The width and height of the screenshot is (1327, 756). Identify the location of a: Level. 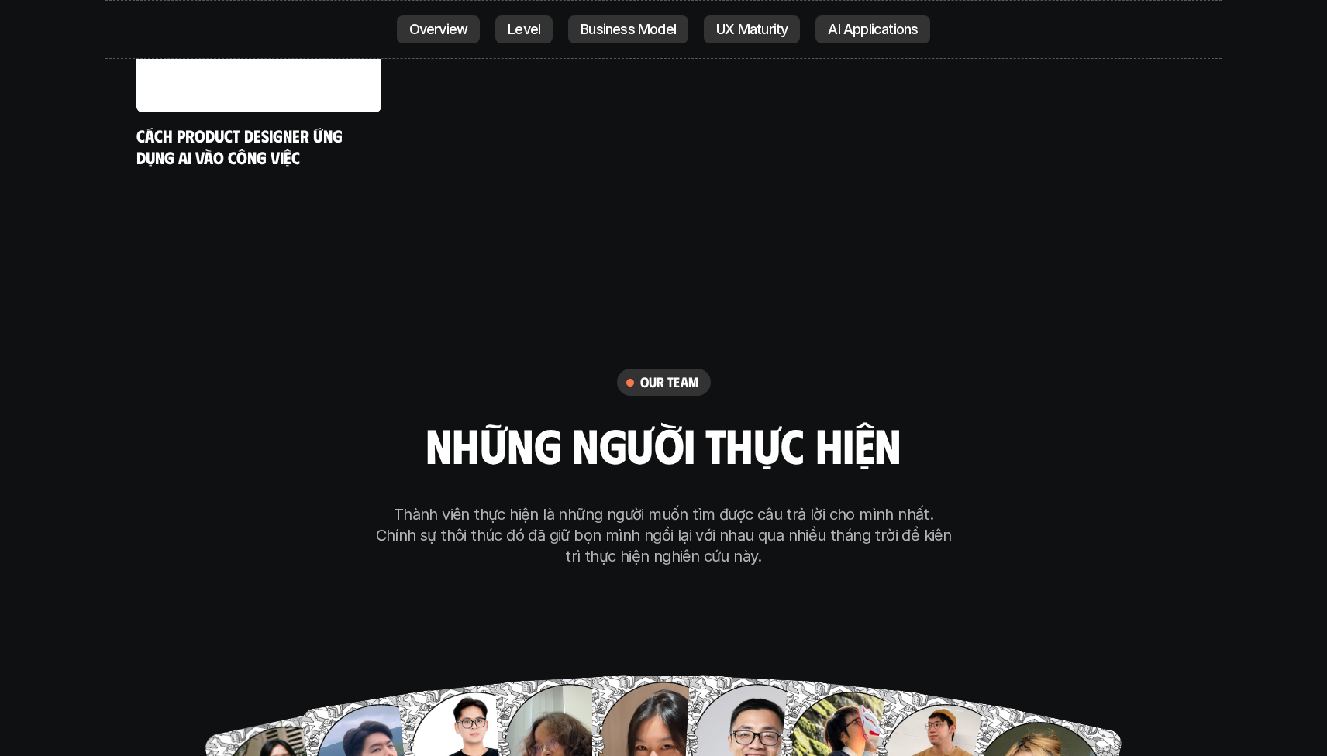
(524, 29).